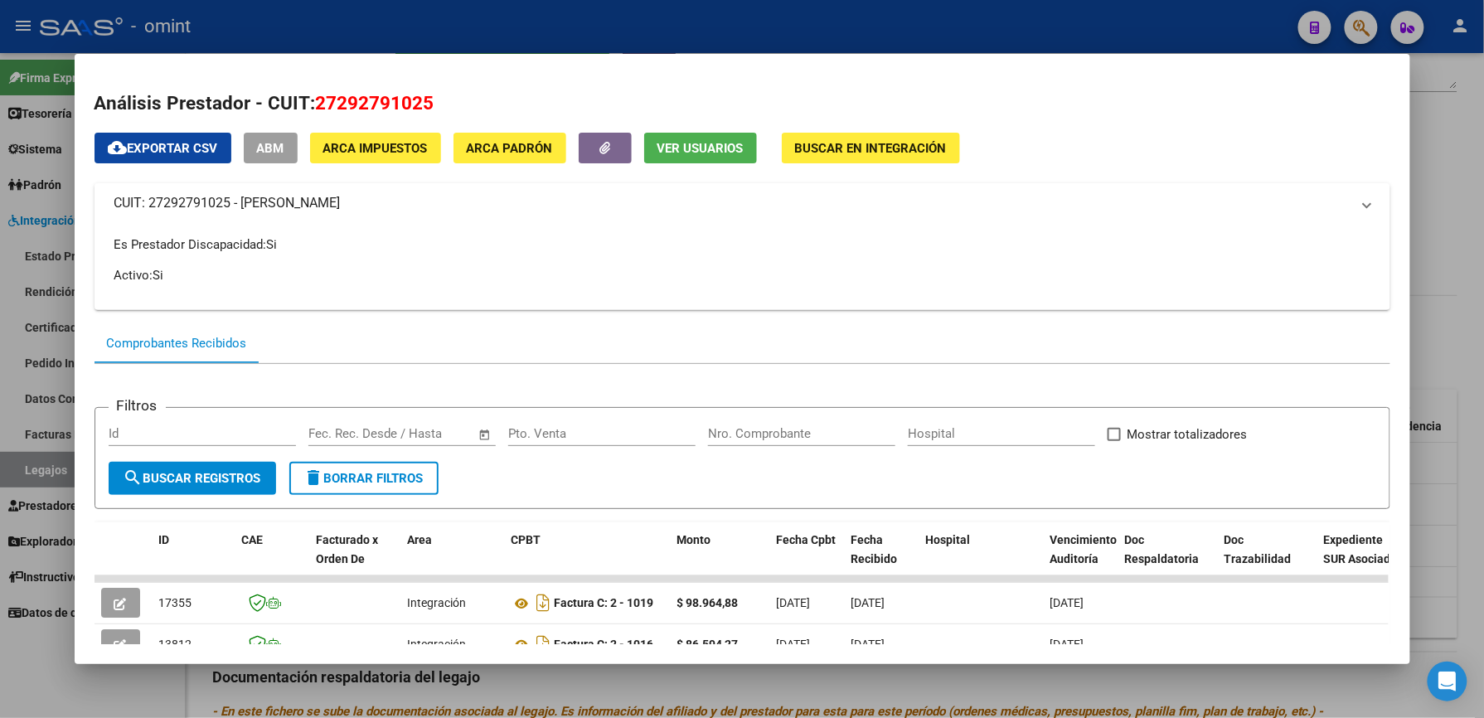 The width and height of the screenshot is (1484, 718). What do you see at coordinates (510, 148) in the screenshot?
I see `span: ARCA Padrón` at bounding box center [510, 148].